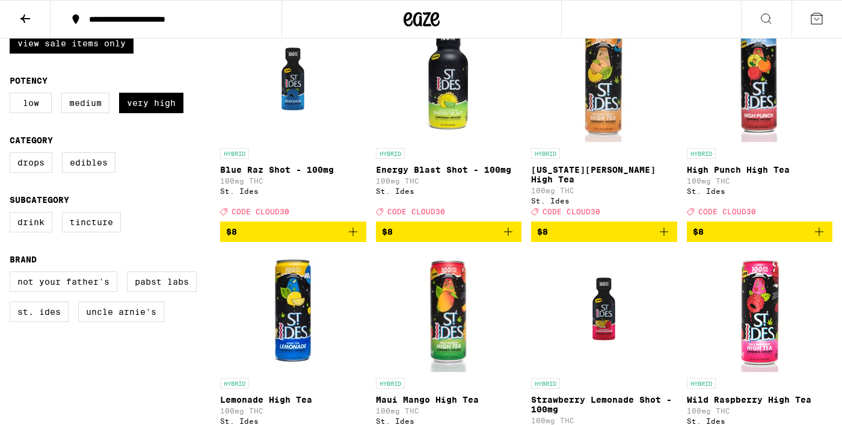  What do you see at coordinates (449, 82) in the screenshot?
I see `img: St. Ides - Energy Blast Shot - 100mg` at bounding box center [449, 82].